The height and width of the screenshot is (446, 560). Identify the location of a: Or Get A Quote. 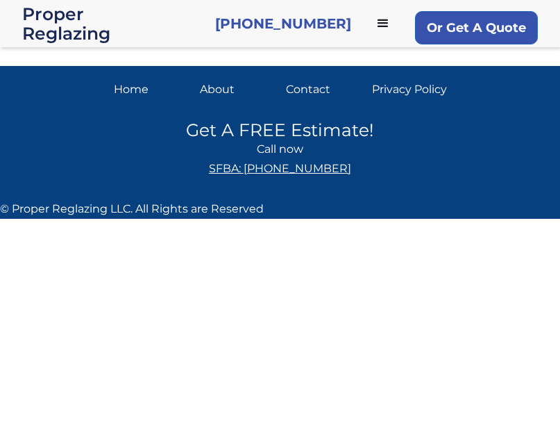
(476, 28).